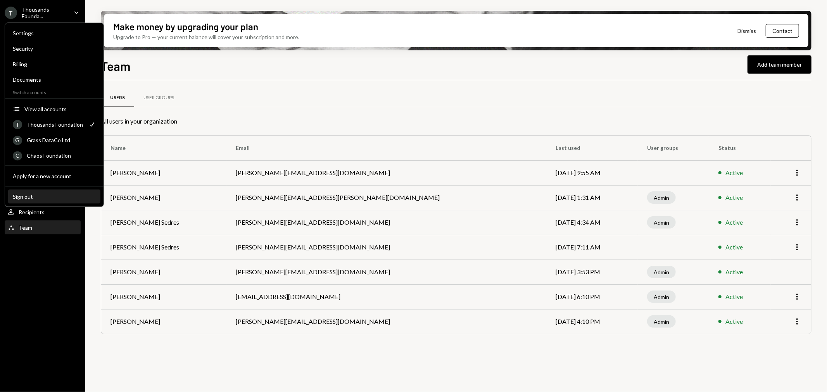 This screenshot has height=392, width=827. Describe the element at coordinates (186, 26) in the screenshot. I see `div: Make money by upgrading your plan` at that location.